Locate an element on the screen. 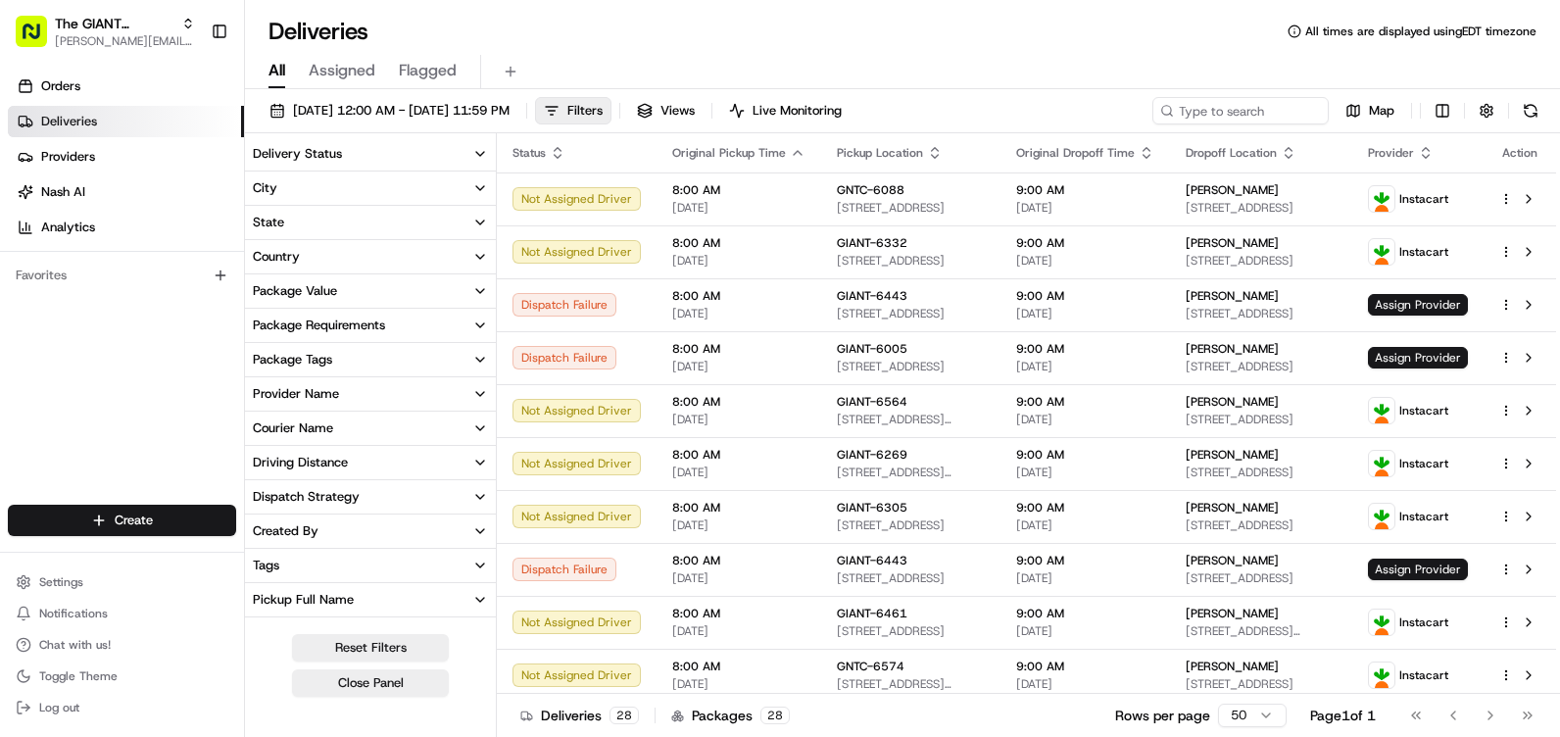 The height and width of the screenshot is (737, 1560). span: GNTC-6574 is located at coordinates (870, 666).